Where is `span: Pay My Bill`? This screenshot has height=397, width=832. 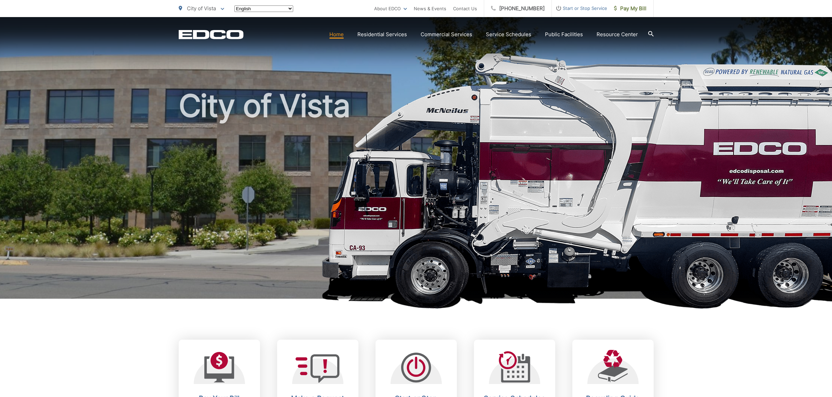 span: Pay My Bill is located at coordinates (630, 9).